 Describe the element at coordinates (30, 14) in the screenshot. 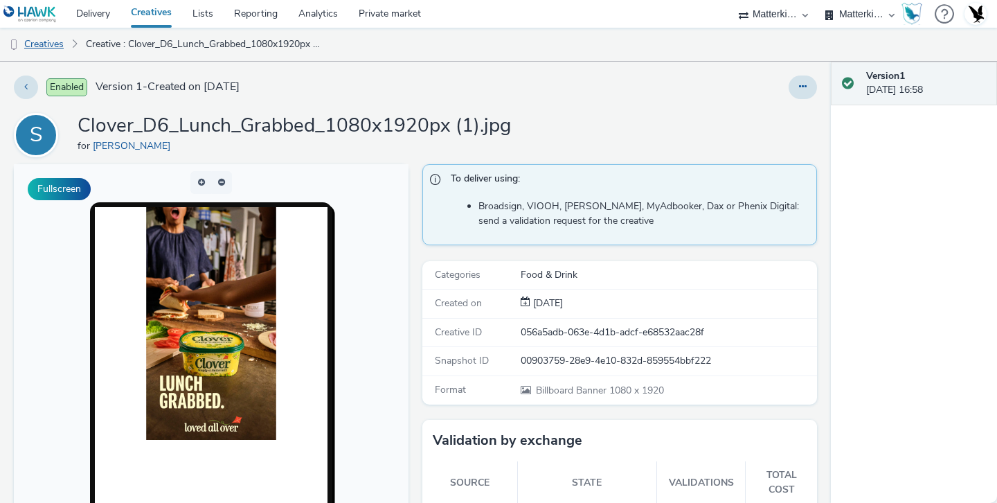

I see `img: undefined Logo` at that location.